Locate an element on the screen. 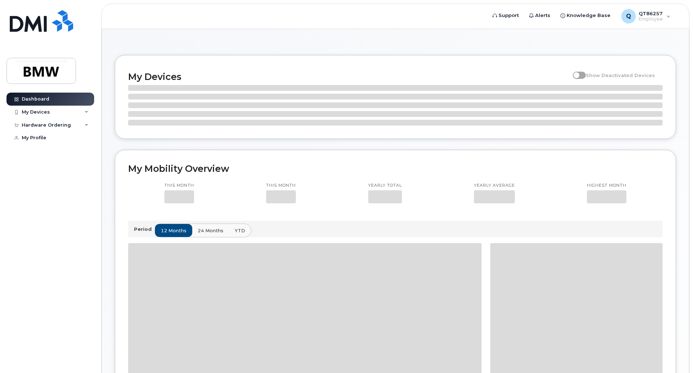 This screenshot has height=373, width=693. span: Show Deactivated Devices is located at coordinates (620, 75).